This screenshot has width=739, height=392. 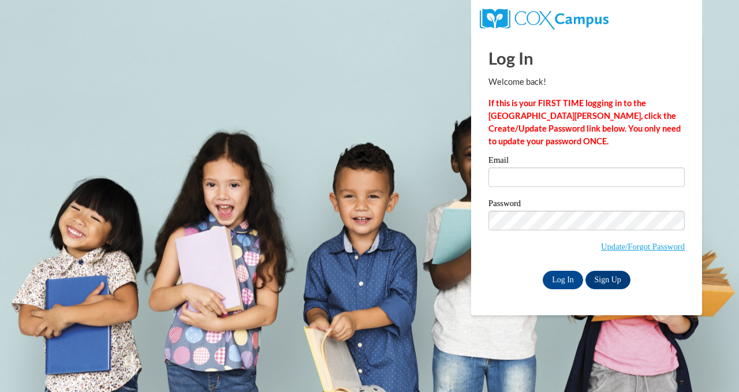 I want to click on h1: Log In, so click(x=586, y=58).